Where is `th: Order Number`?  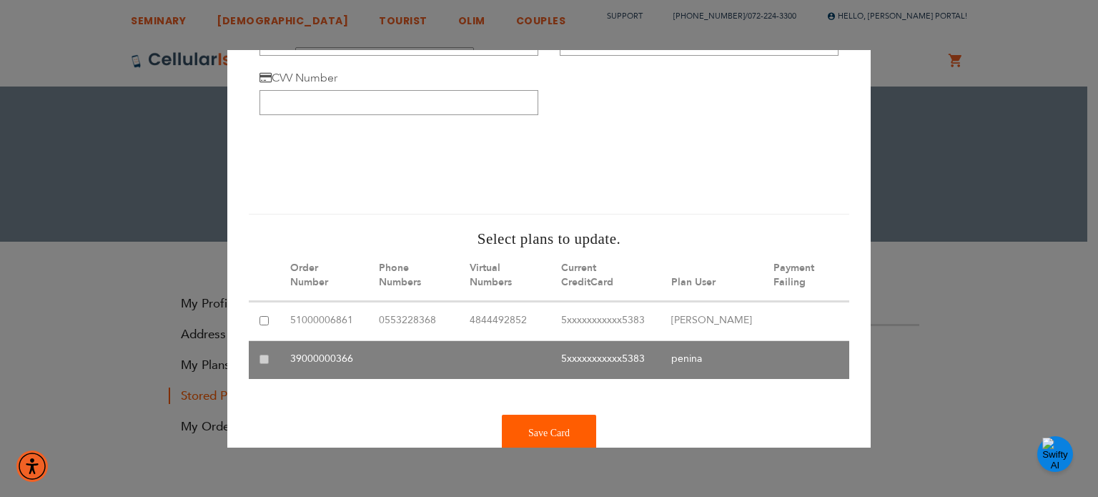 th: Order Number is located at coordinates (324, 275).